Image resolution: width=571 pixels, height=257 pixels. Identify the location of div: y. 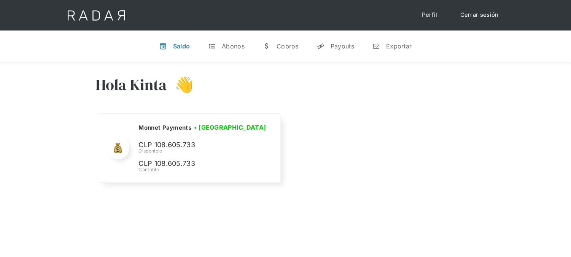
(321, 46).